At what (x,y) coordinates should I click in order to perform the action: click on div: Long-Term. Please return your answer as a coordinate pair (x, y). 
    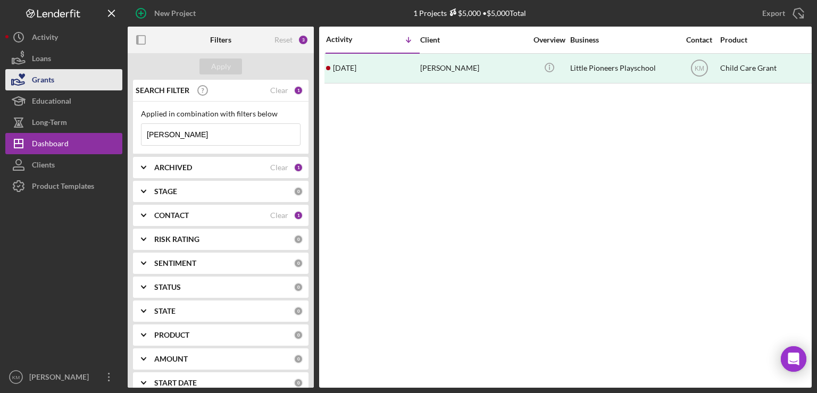
    Looking at the image, I should click on (49, 123).